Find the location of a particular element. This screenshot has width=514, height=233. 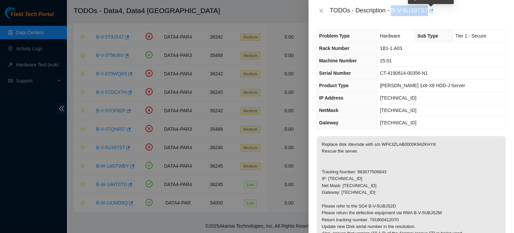

span: Tier 1 - Secure is located at coordinates (471, 36).